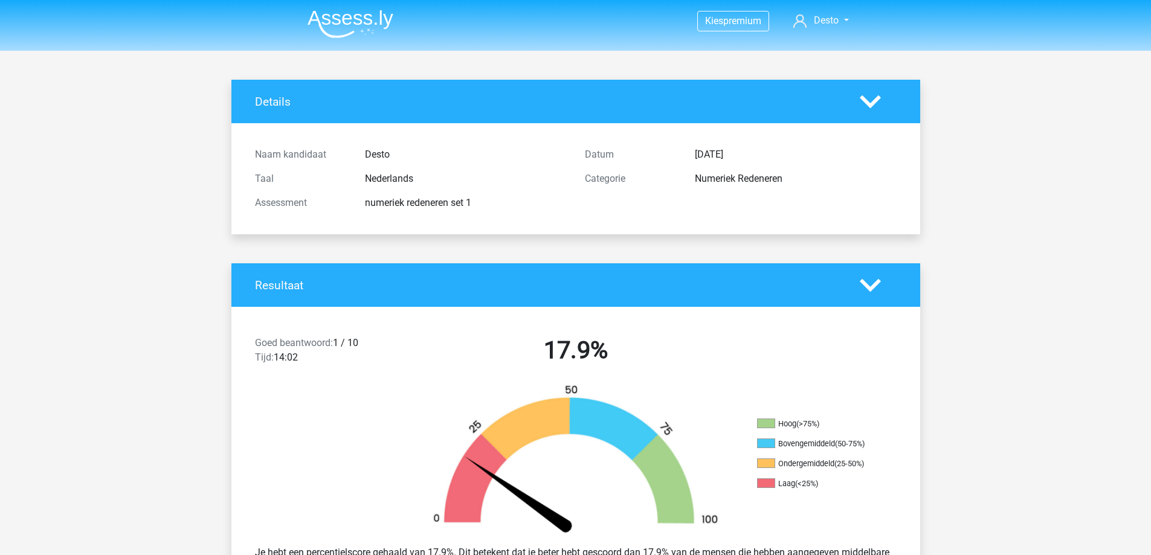  Describe the element at coordinates (631, 155) in the screenshot. I see `div: Datum` at that location.